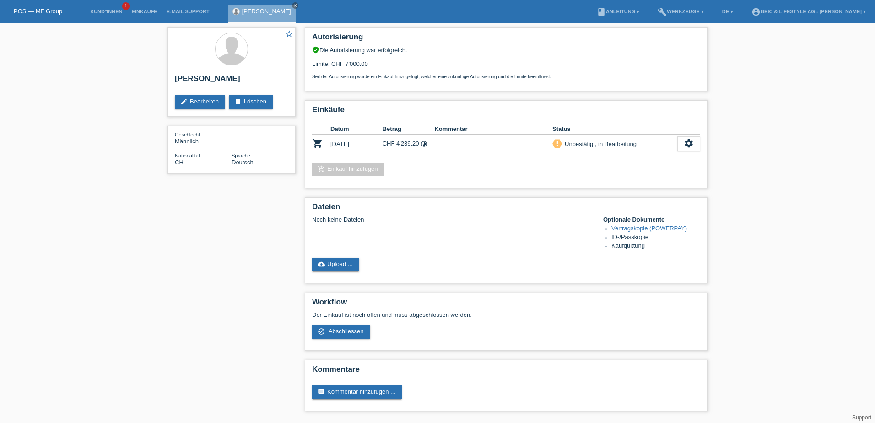 The height and width of the screenshot is (423, 875). I want to click on h2: Kommentare, so click(506, 372).